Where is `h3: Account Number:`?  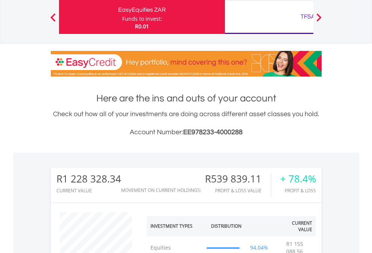
h3: Account Number: is located at coordinates (186, 132).